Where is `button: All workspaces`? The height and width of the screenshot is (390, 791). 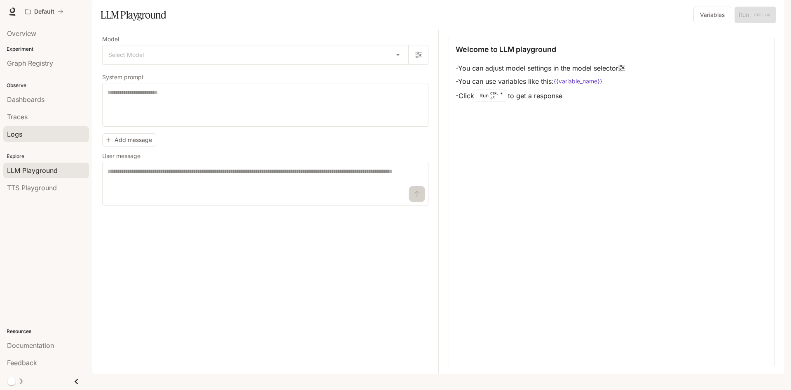 button: All workspaces is located at coordinates (44, 12).